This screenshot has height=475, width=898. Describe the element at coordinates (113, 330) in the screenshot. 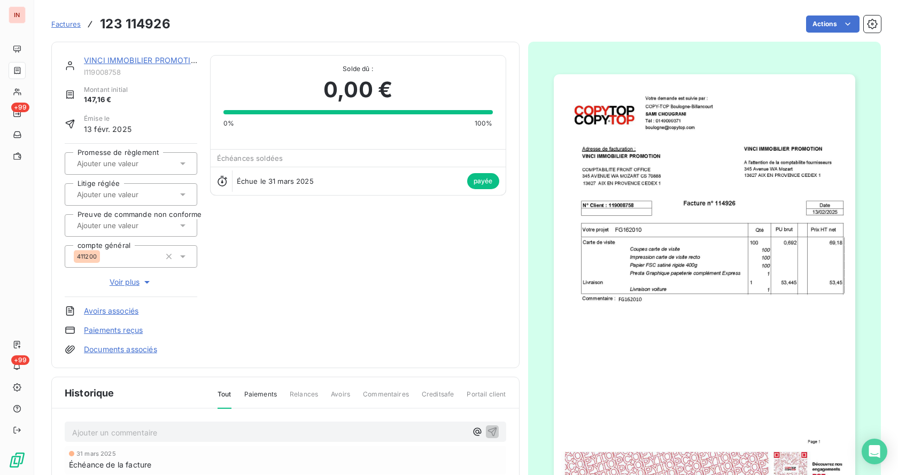

I see `a: Paiements reçus` at that location.